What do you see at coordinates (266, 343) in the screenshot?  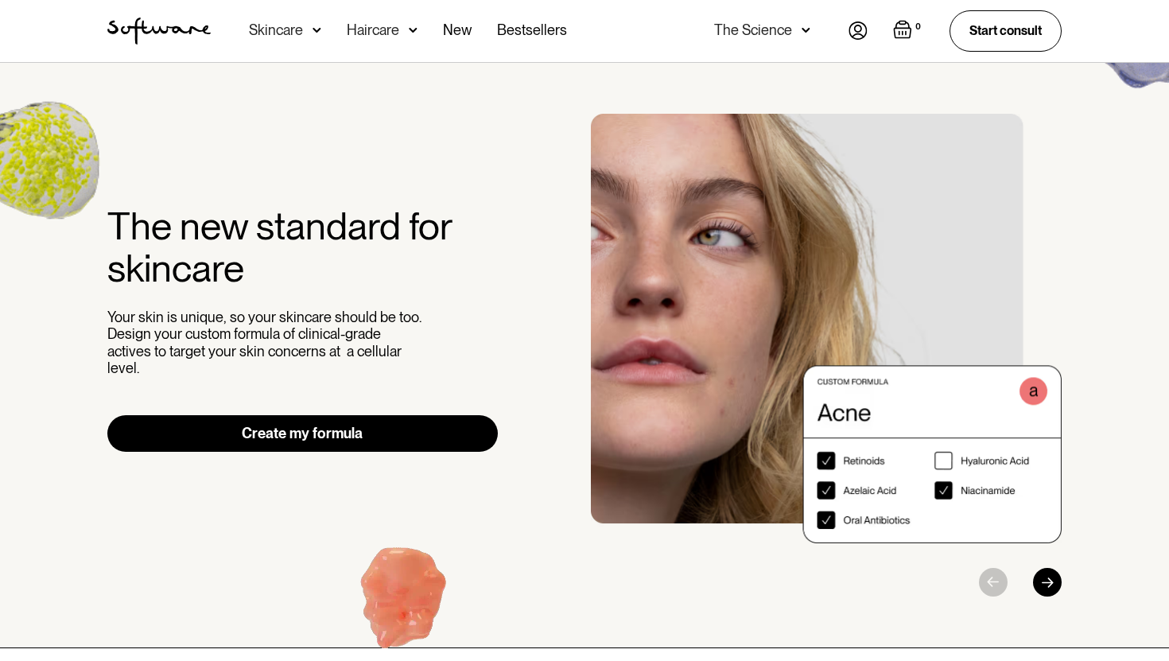 I see `p: Your skin is unique, so your skincare should be too. Design your custom formula of clinical-grade...` at bounding box center [266, 343].